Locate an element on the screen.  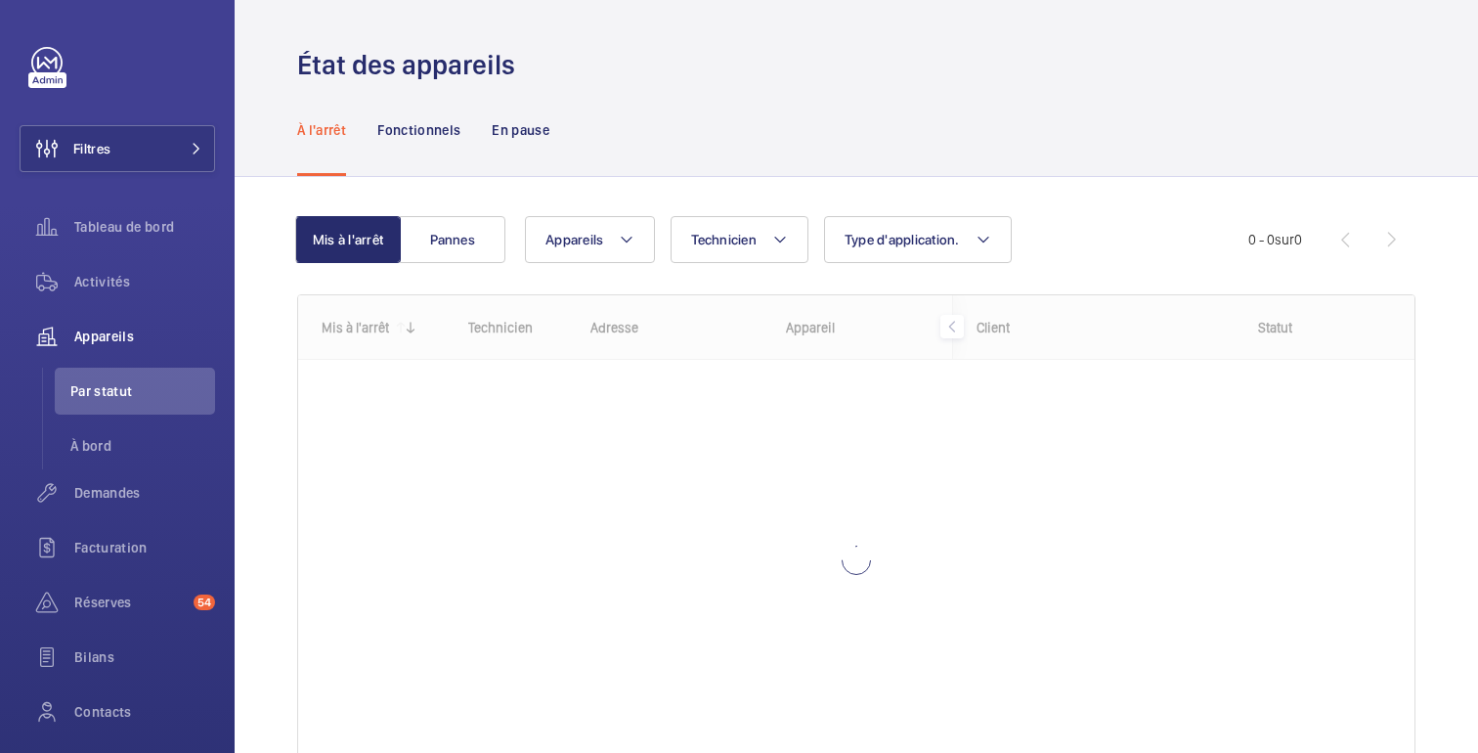
font: 0 - 0 is located at coordinates (1261, 240).